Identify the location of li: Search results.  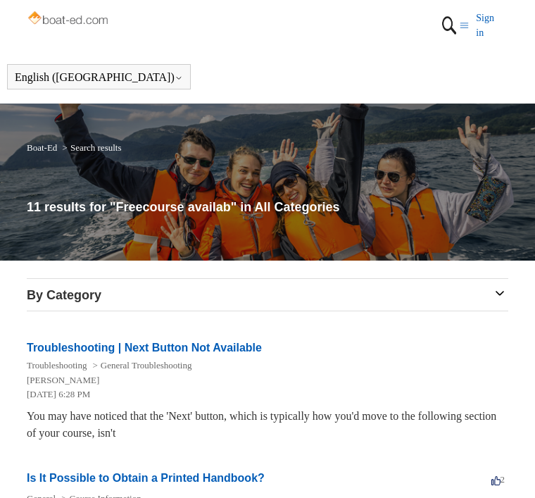
(91, 147).